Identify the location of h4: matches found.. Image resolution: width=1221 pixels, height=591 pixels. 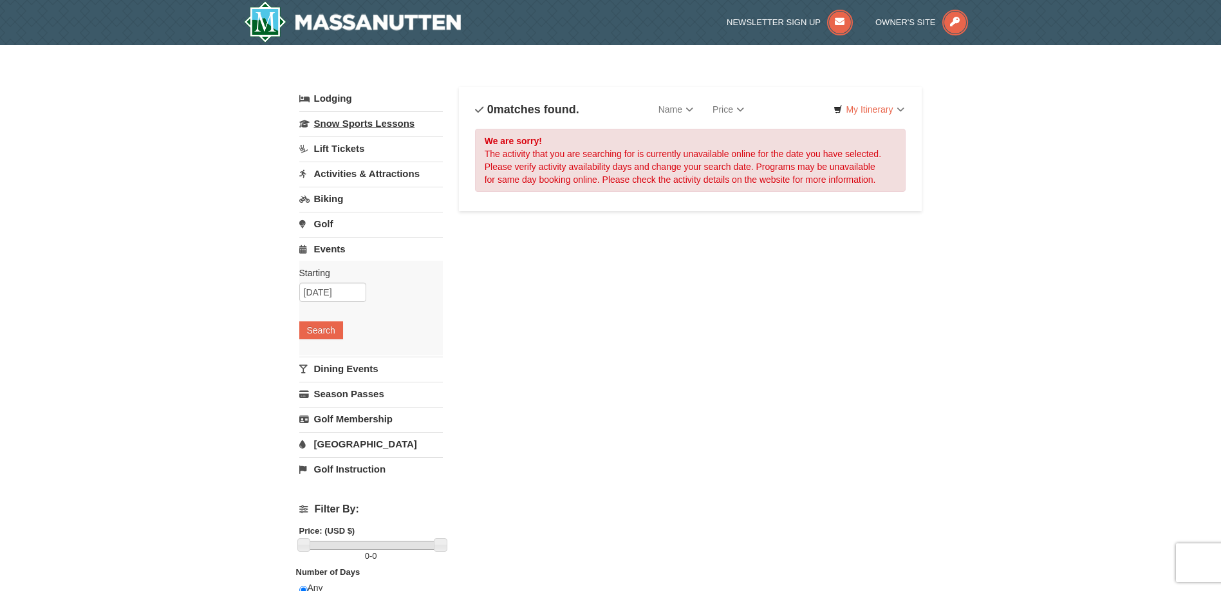
(527, 109).